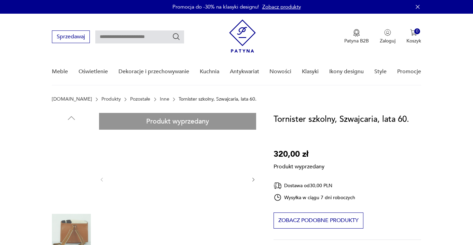 The height and width of the screenshot is (245, 473). What do you see at coordinates (280, 71) in the screenshot?
I see `a: Nowości` at bounding box center [280, 71].